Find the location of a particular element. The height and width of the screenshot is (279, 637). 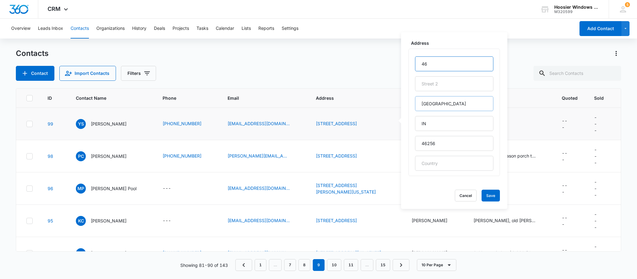

button: Tasks is located at coordinates (202, 29).